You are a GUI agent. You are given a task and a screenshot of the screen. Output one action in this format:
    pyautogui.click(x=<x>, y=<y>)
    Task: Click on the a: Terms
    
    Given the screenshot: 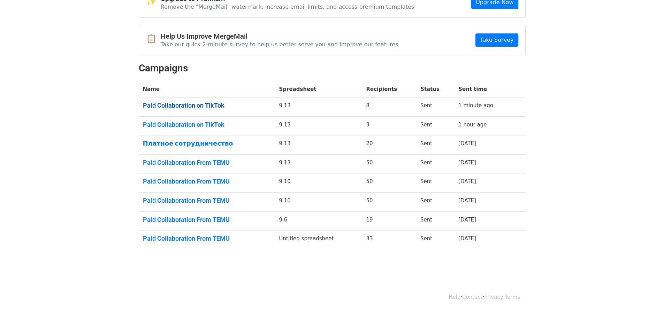 What is the action you would take?
    pyautogui.click(x=513, y=297)
    